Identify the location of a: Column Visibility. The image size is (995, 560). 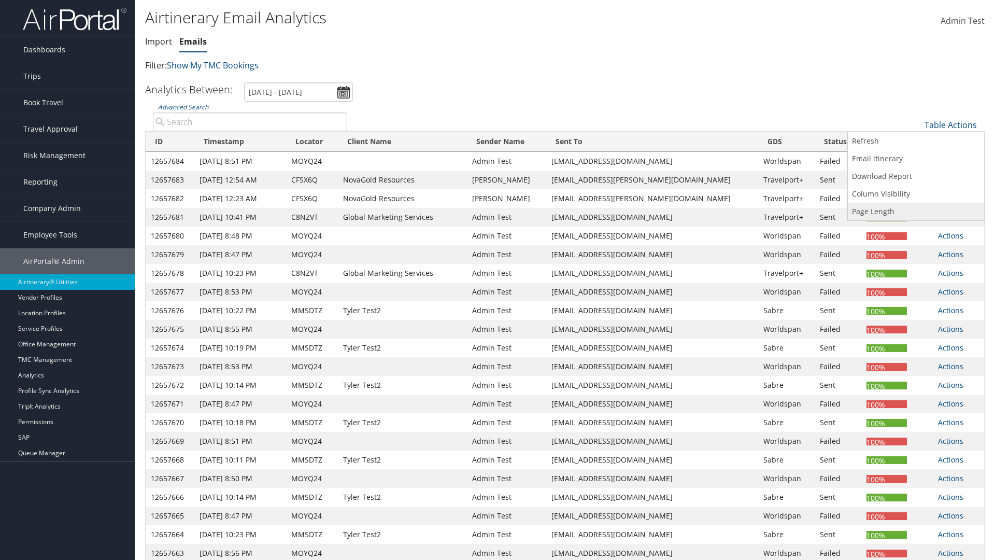
(915, 194).